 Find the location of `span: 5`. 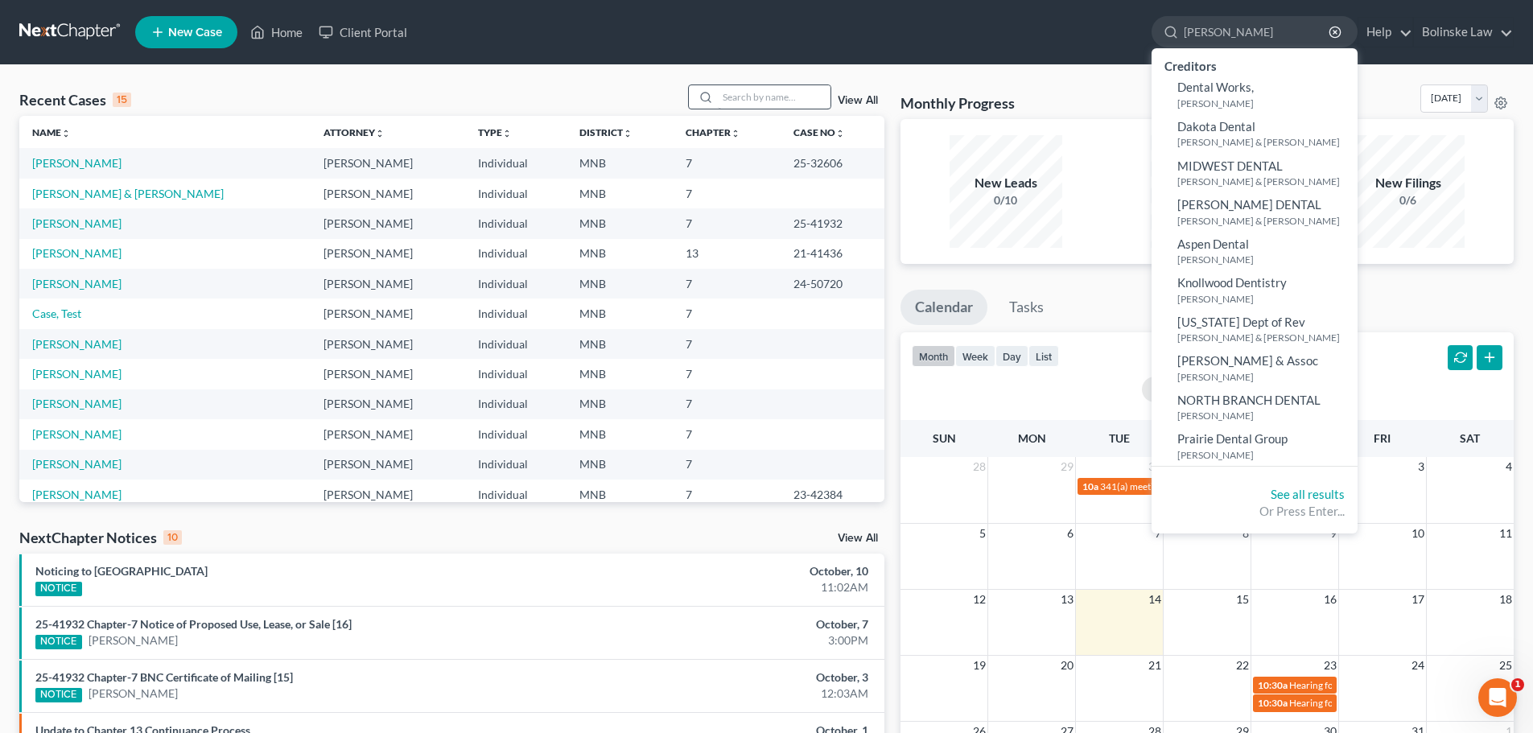

span: 5 is located at coordinates (982, 533).